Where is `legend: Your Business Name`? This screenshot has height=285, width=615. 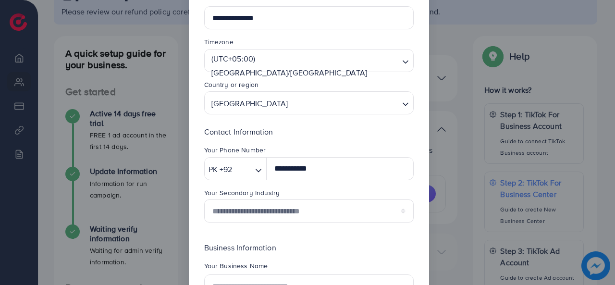 legend: Your Business Name is located at coordinates (309, 268).